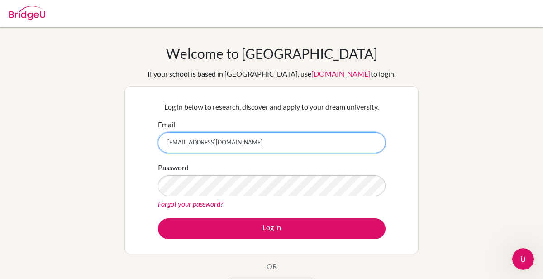  What do you see at coordinates (27, 13) in the screenshot?
I see `img: Bridge-U` at bounding box center [27, 13].